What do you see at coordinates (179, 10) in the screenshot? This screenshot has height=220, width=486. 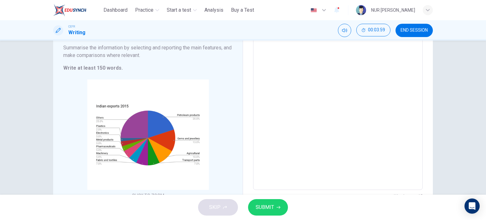 I see `span: Start a test` at bounding box center [179, 10].